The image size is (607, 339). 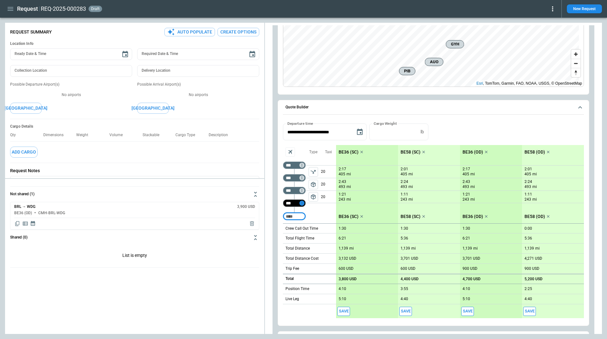 I want to click on p: Total Distance Cost, so click(x=302, y=259).